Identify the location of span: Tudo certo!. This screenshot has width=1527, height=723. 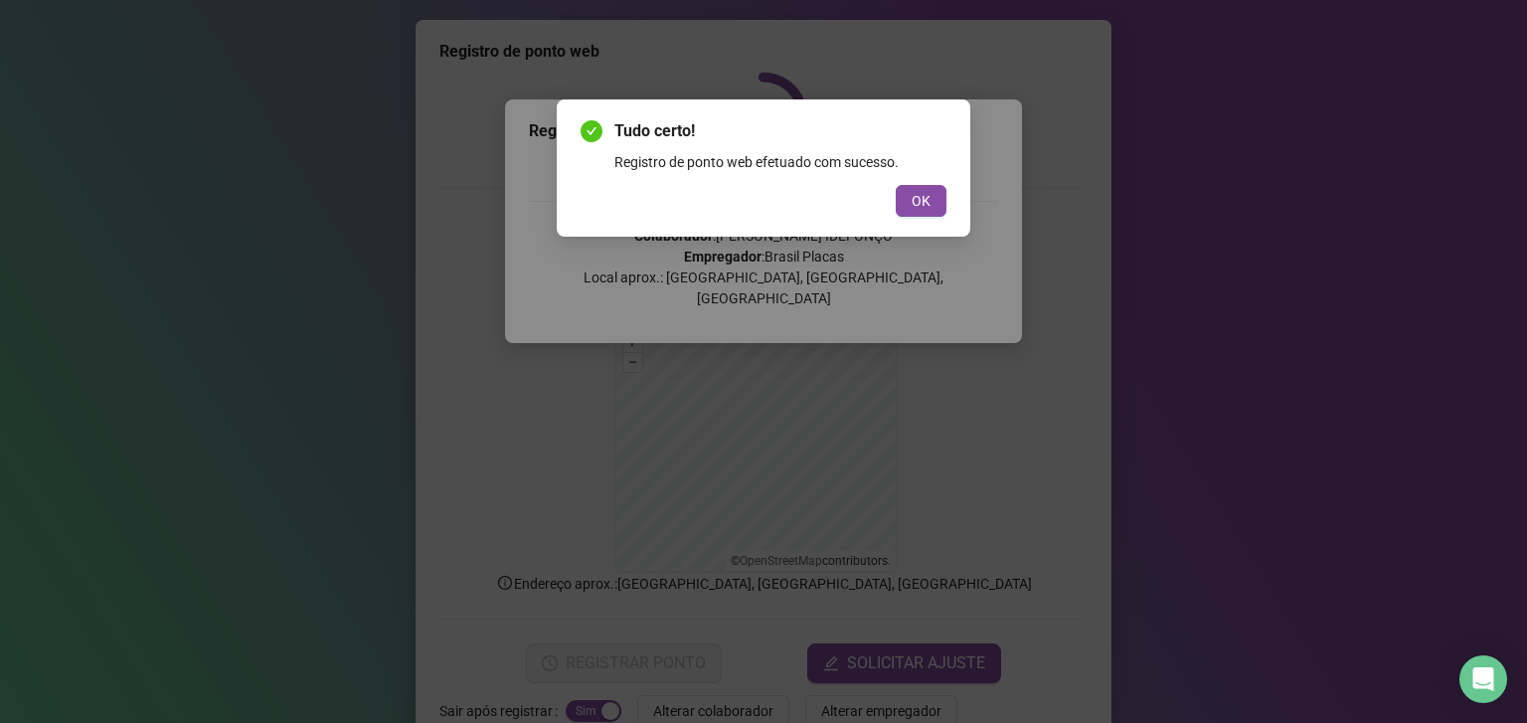
(780, 131).